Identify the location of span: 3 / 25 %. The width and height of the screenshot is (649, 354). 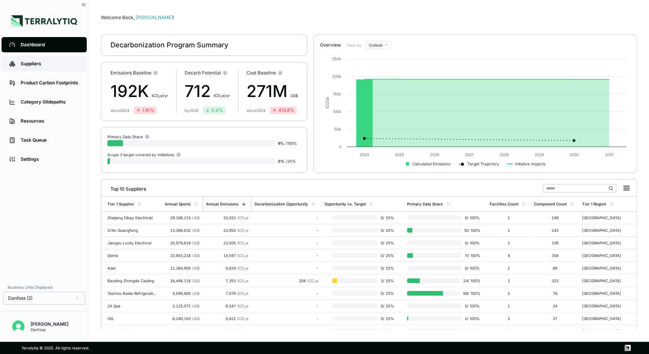
(388, 281).